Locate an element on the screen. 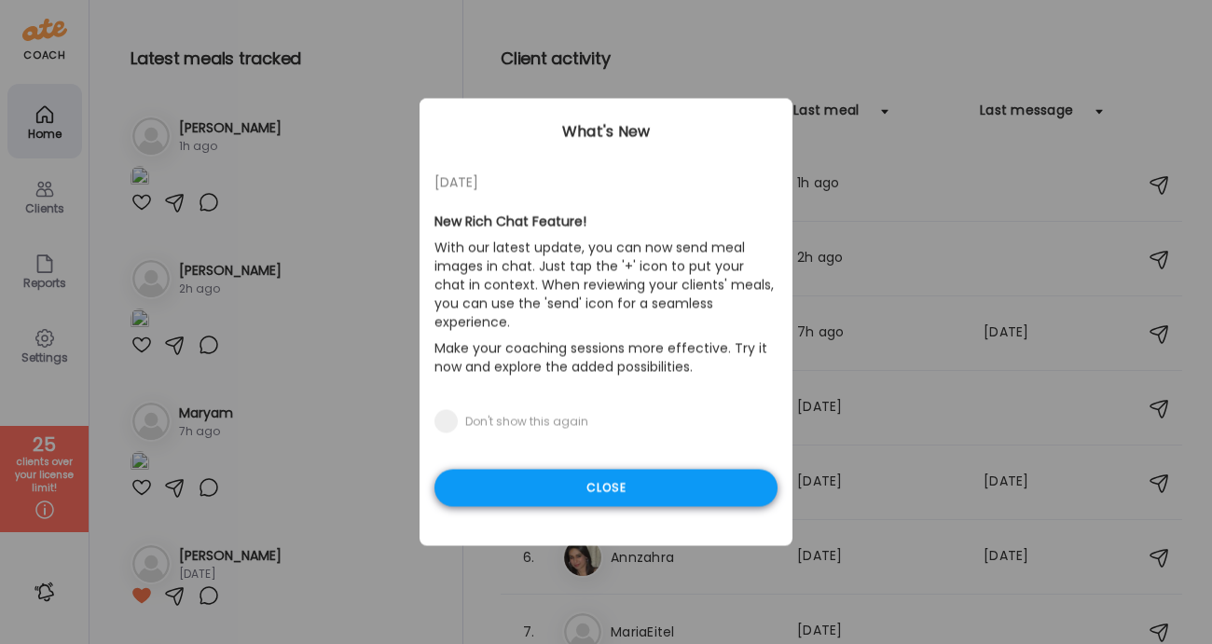 The image size is (1212, 644). div: Close is located at coordinates (606, 489).